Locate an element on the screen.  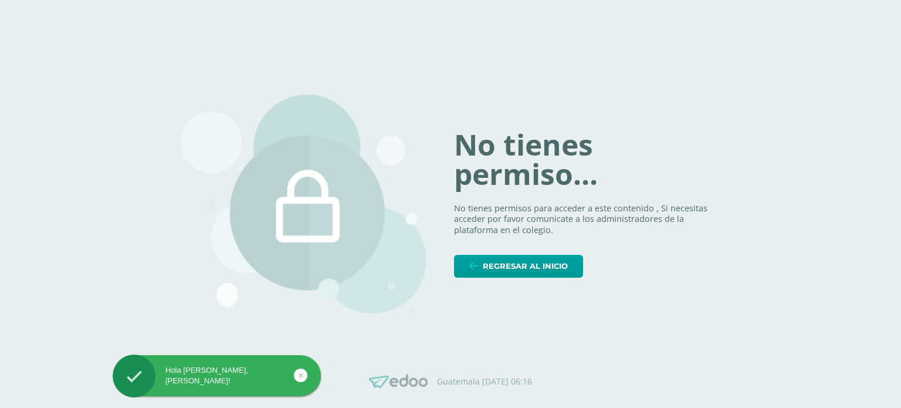
a: Regresar al inicio is located at coordinates (519, 266).